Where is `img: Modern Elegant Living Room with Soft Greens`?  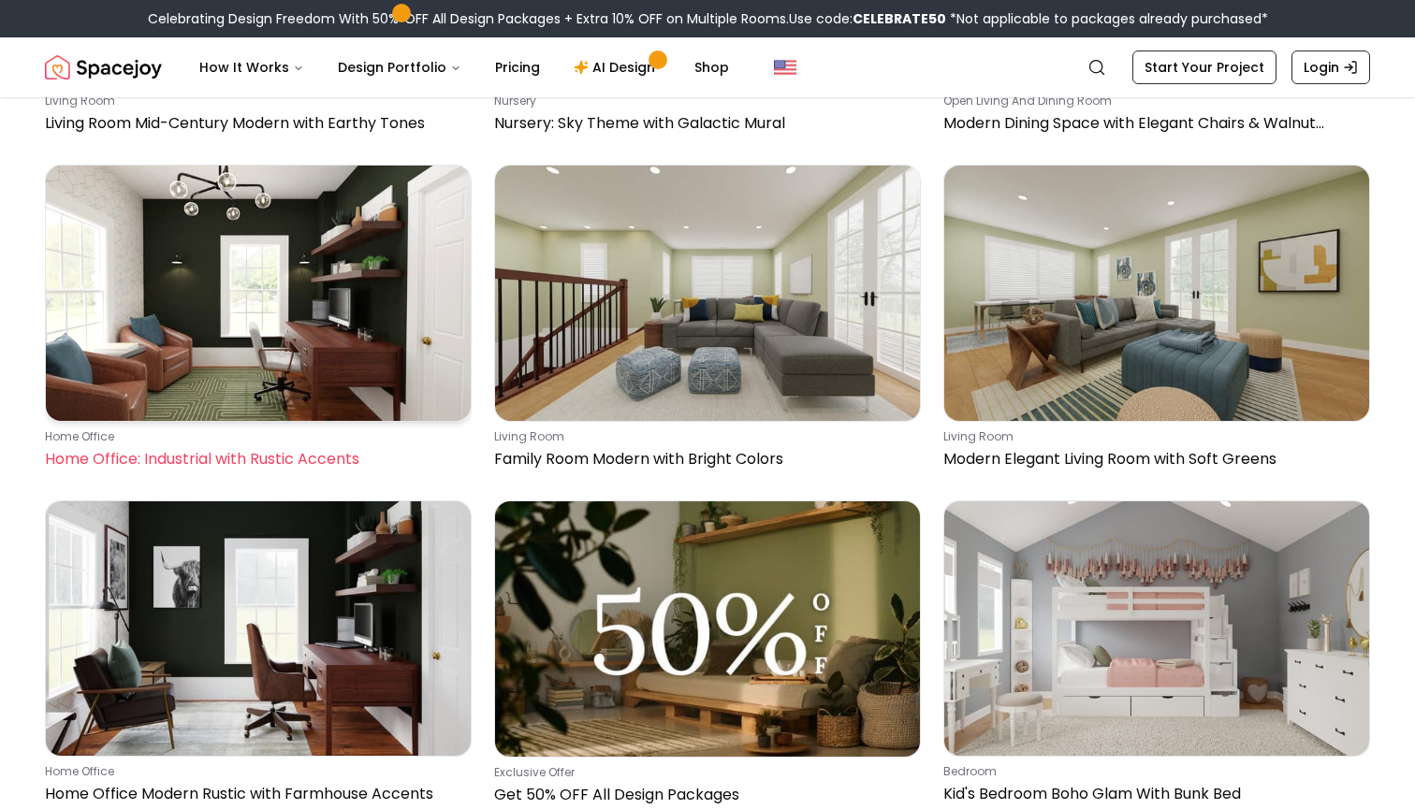 img: Modern Elegant Living Room with Soft Greens is located at coordinates (1157, 293).